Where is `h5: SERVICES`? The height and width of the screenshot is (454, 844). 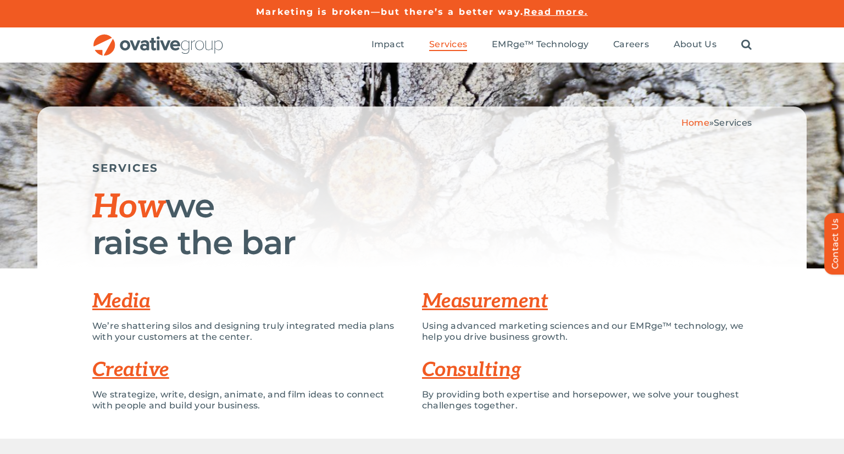 h5: SERVICES is located at coordinates (422, 168).